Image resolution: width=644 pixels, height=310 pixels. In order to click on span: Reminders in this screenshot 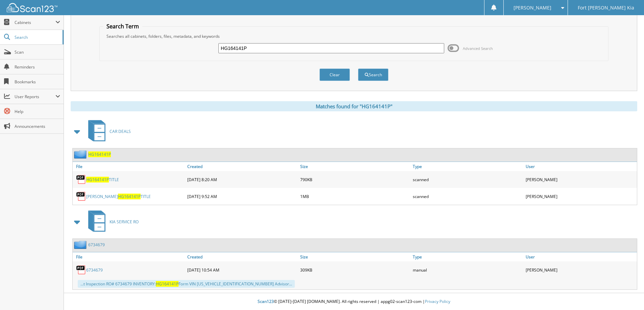, I will do `click(37, 67)`.